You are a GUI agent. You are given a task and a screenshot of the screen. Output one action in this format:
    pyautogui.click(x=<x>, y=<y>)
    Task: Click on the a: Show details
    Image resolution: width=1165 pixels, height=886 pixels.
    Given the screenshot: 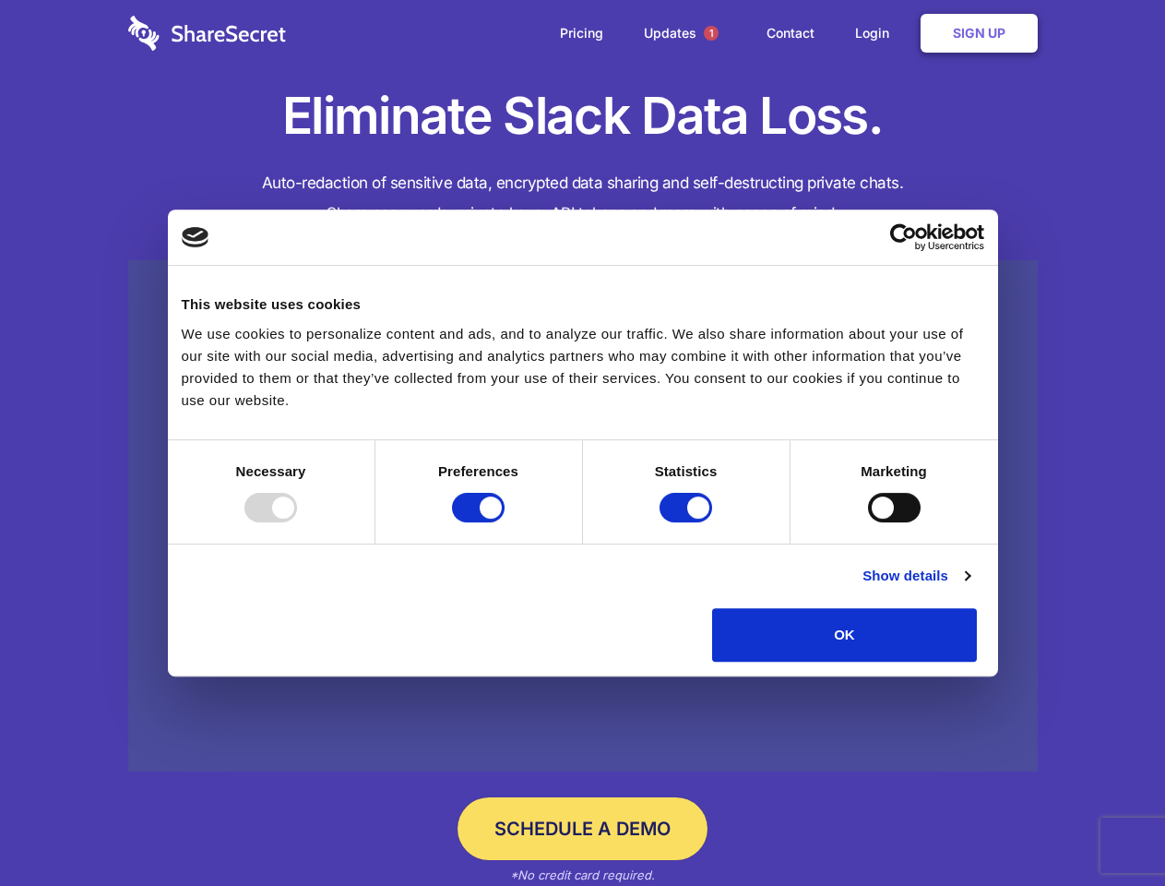 What is the action you would take?
    pyautogui.click(x=916, y=576)
    